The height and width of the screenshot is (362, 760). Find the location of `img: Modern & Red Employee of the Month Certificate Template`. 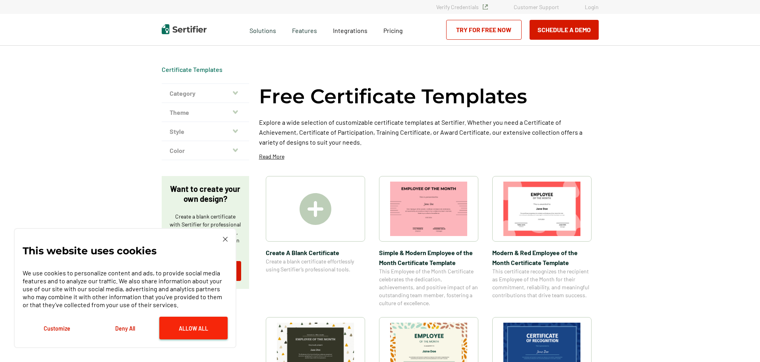

img: Modern & Red Employee of the Month Certificate Template is located at coordinates (542, 209).